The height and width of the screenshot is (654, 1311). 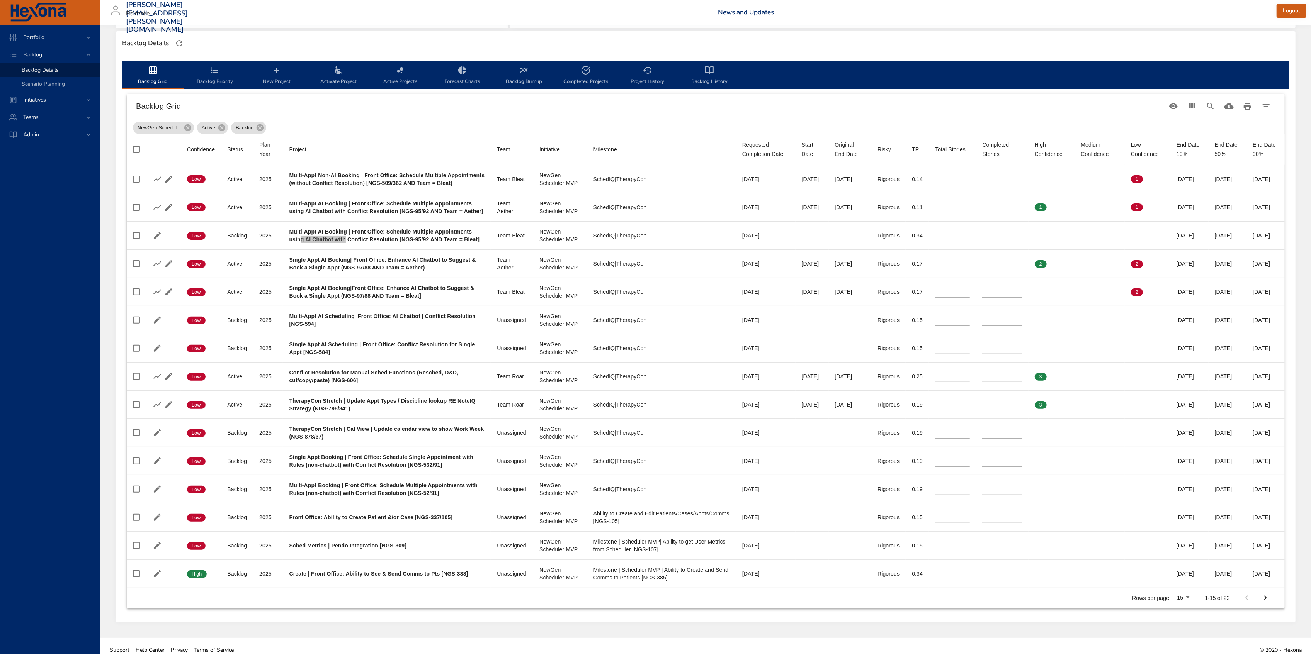 What do you see at coordinates (888, 149) in the screenshot?
I see `span: Risky` at bounding box center [888, 149].